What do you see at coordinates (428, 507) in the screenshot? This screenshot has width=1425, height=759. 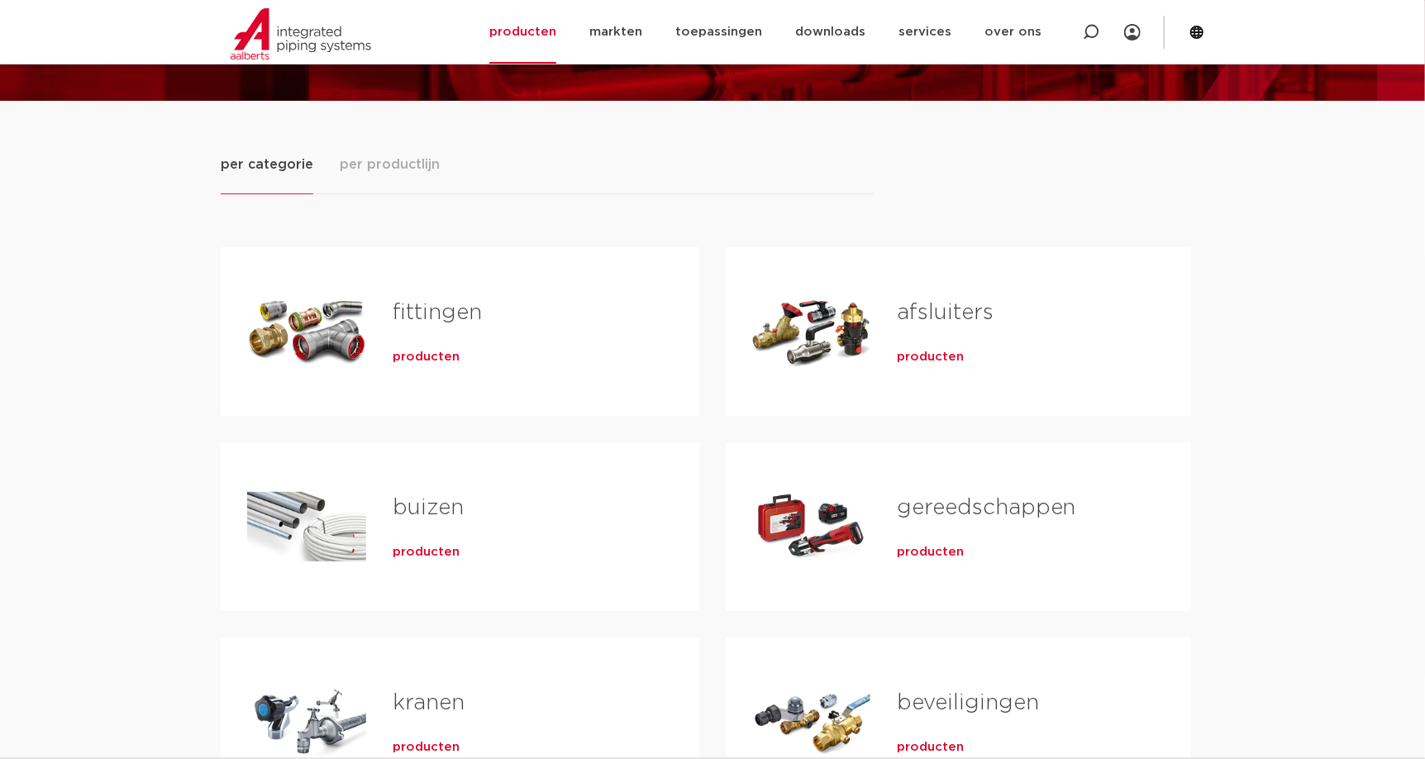 I see `a: buizen` at bounding box center [428, 507].